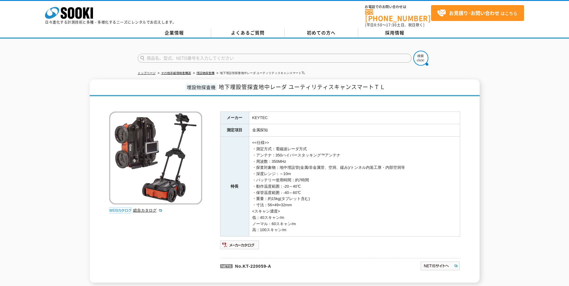  Describe the element at coordinates (206, 73) in the screenshot. I see `a: 埋設物探査機` at that location.